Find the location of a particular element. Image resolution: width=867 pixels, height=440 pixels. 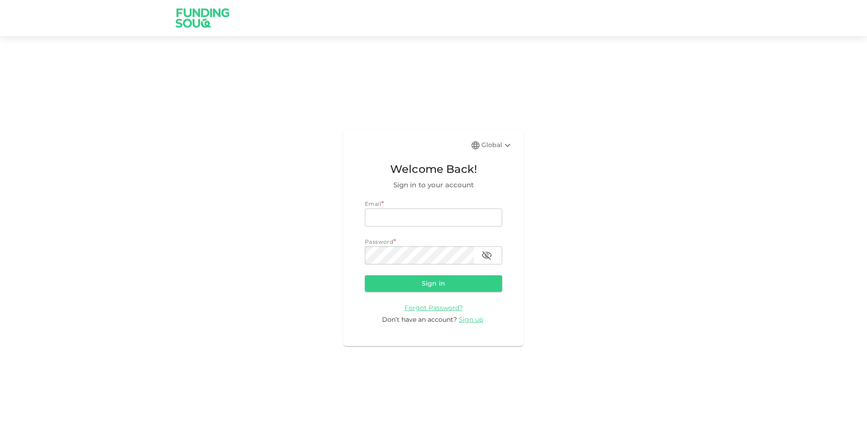

a: Forgot Password? is located at coordinates (434, 308).